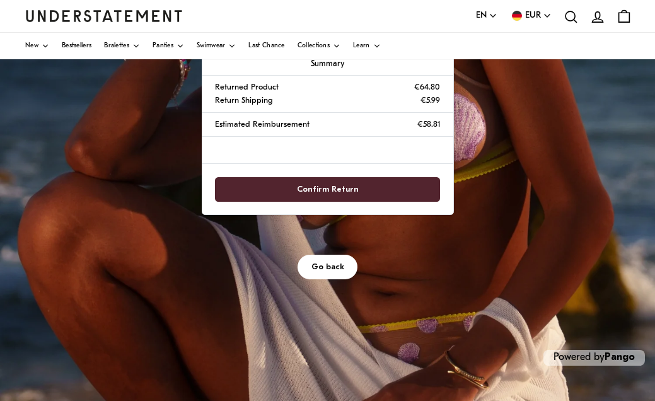  What do you see at coordinates (531, 16) in the screenshot?
I see `button: EUR` at bounding box center [531, 16].